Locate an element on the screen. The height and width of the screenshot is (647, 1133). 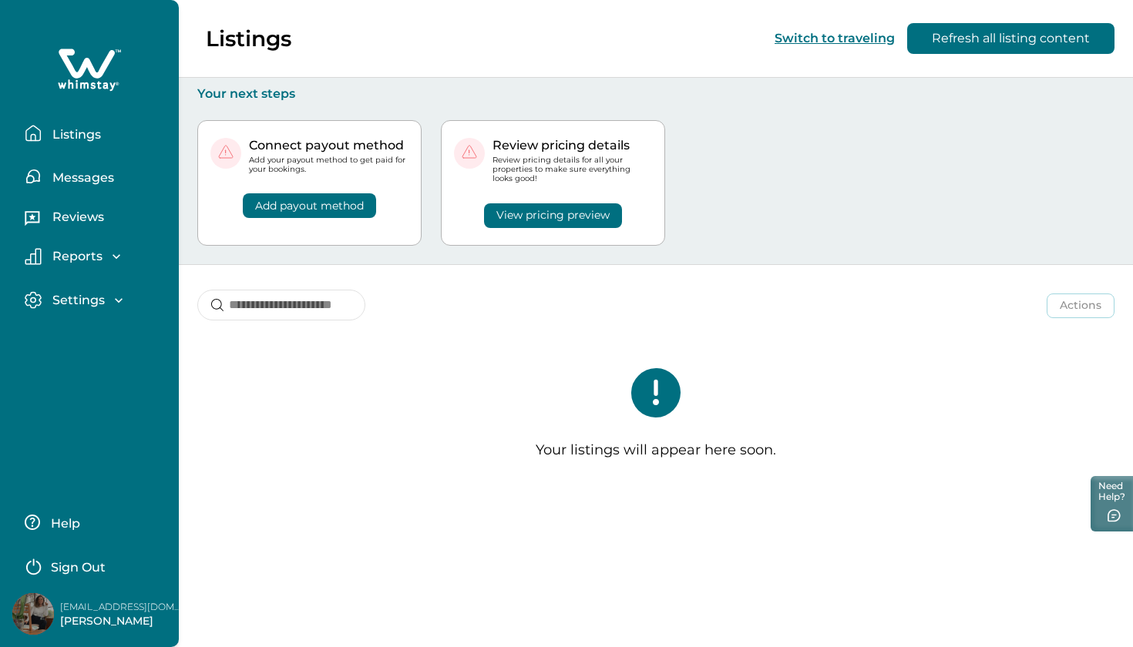
button: Settings is located at coordinates (96, 300).